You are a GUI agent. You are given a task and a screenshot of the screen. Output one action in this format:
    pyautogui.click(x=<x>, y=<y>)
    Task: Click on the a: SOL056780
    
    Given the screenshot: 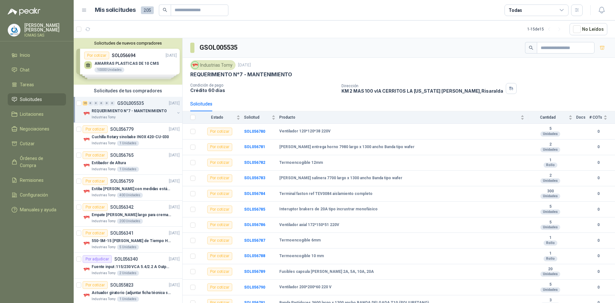 What is the action you would take?
    pyautogui.click(x=255, y=131)
    